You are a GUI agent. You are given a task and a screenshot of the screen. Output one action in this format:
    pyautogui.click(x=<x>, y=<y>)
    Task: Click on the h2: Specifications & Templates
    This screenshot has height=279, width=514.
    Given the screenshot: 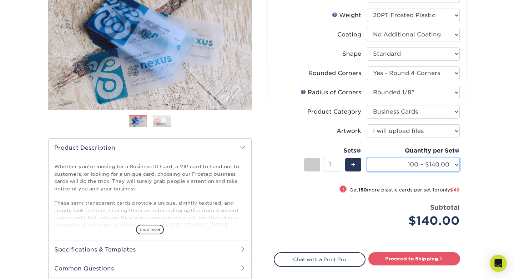 What is the action you would take?
    pyautogui.click(x=150, y=249)
    